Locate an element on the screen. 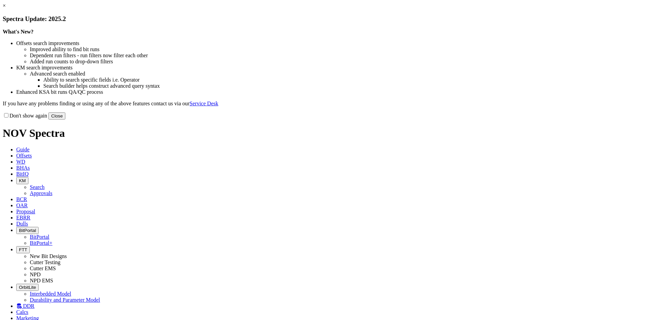 This screenshot has width=650, height=320. span: OrbitLite is located at coordinates (27, 287).